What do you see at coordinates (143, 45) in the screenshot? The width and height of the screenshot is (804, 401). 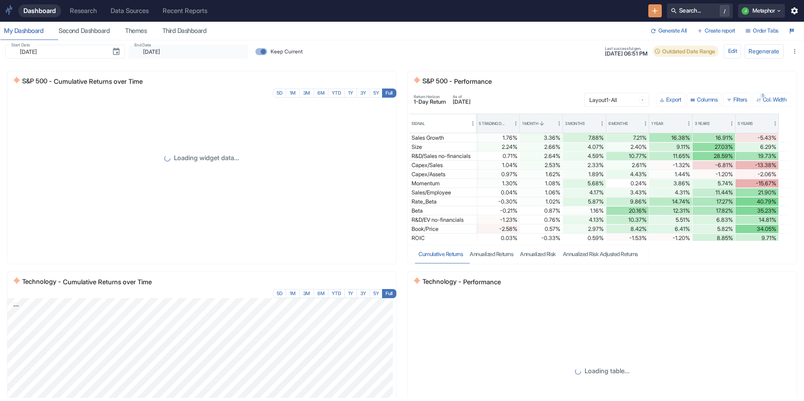 I see `label: End Date` at bounding box center [143, 45].